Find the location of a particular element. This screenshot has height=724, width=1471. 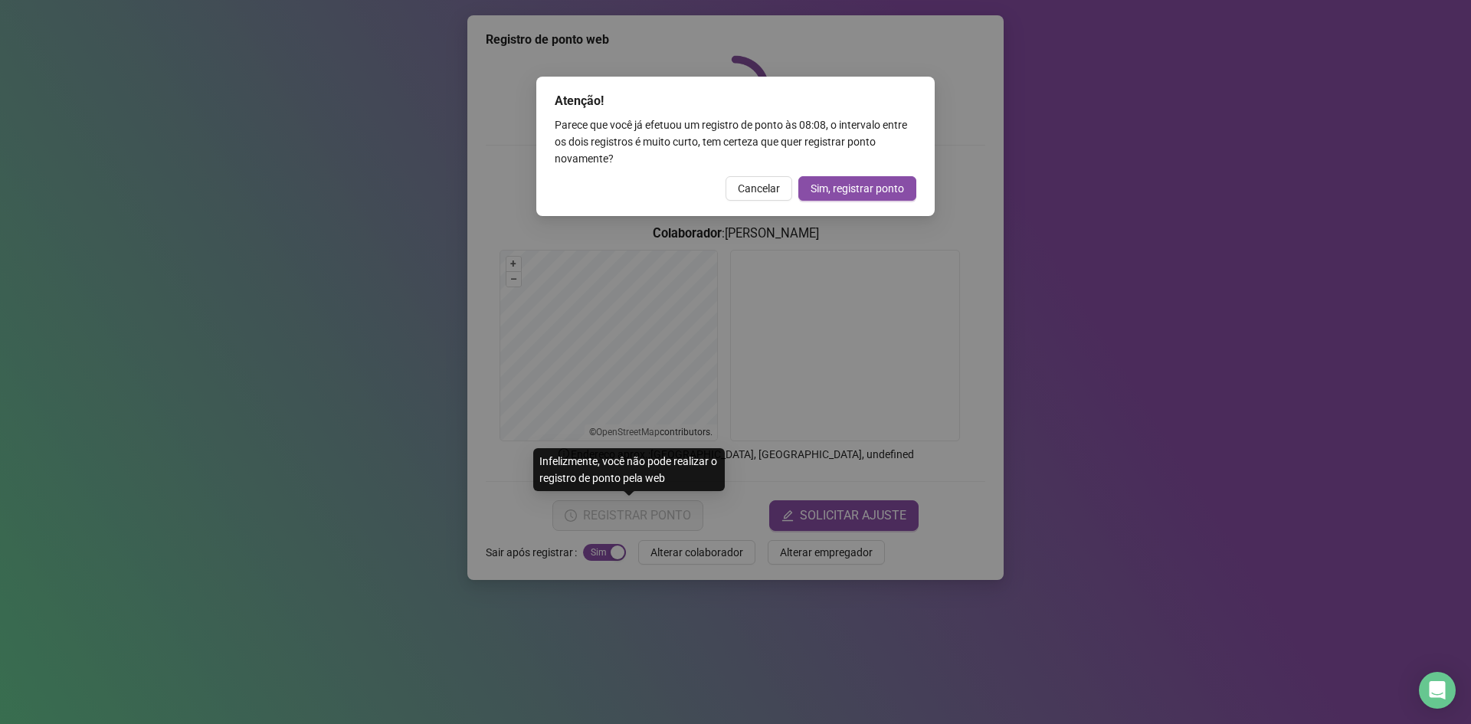

div: Infelizmente, você não pode realizar o registro de ponto pela web is located at coordinates (629, 470).